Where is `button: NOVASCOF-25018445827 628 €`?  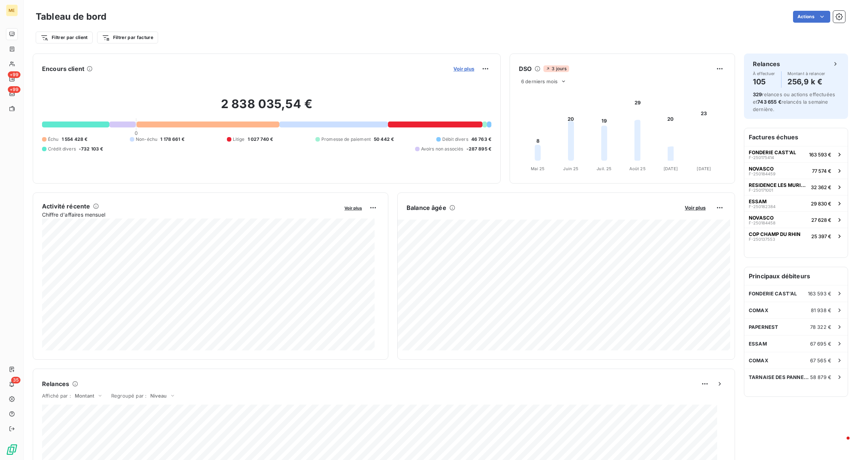
button: NOVASCOF-25018445827 628 € is located at coordinates (796, 220).